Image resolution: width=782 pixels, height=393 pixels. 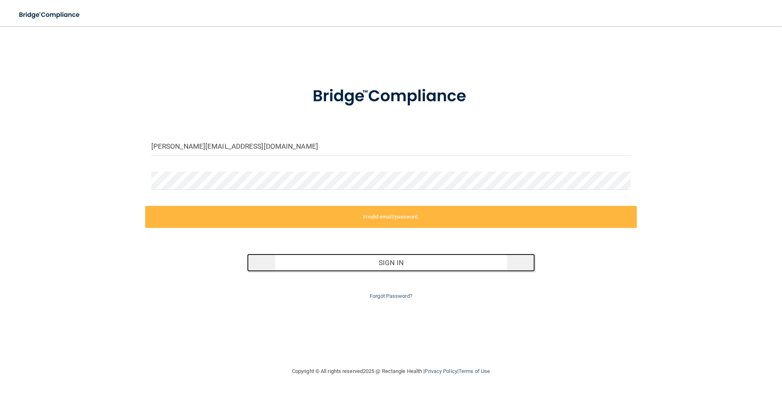 What do you see at coordinates (391, 146) in the screenshot?
I see `input: Email` at bounding box center [391, 146].